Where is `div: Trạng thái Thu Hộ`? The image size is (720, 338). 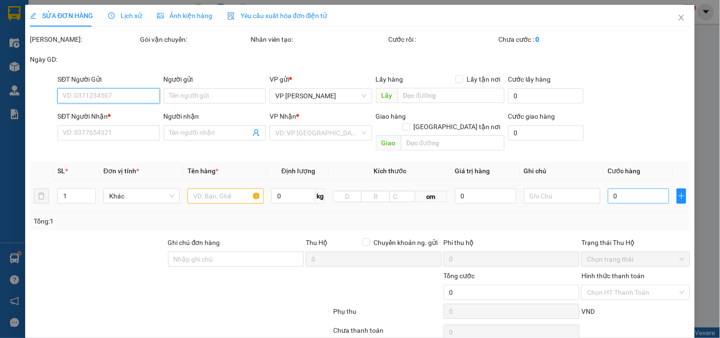
div: Trạng thái Thu Hộ is located at coordinates (636, 243).